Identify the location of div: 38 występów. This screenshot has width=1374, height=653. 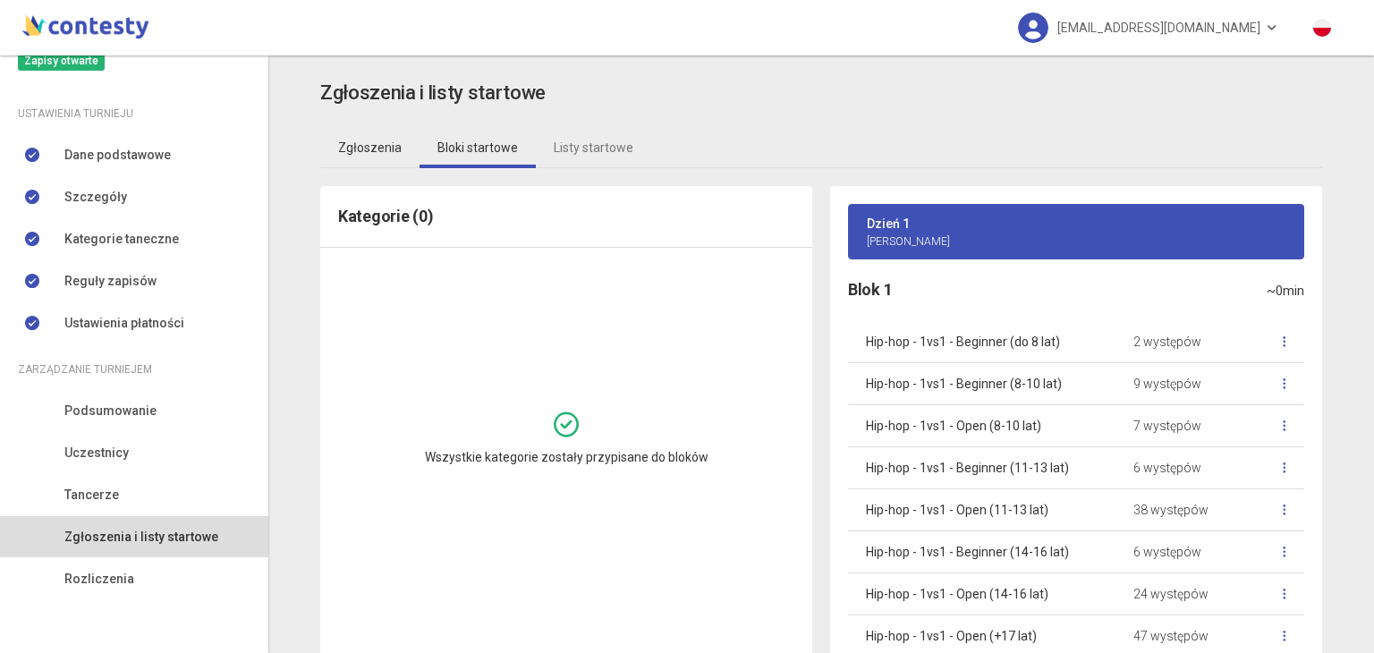
(1177, 510).